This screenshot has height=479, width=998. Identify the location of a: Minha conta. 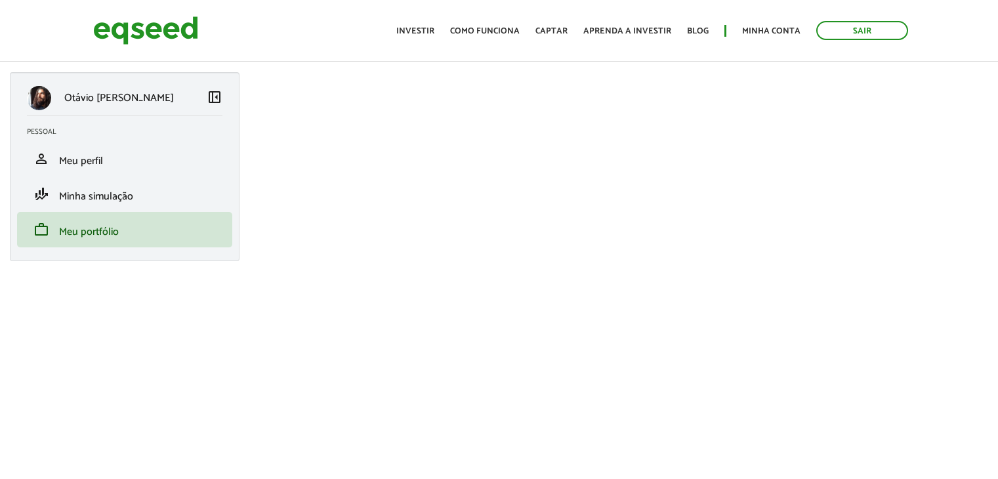
(771, 31).